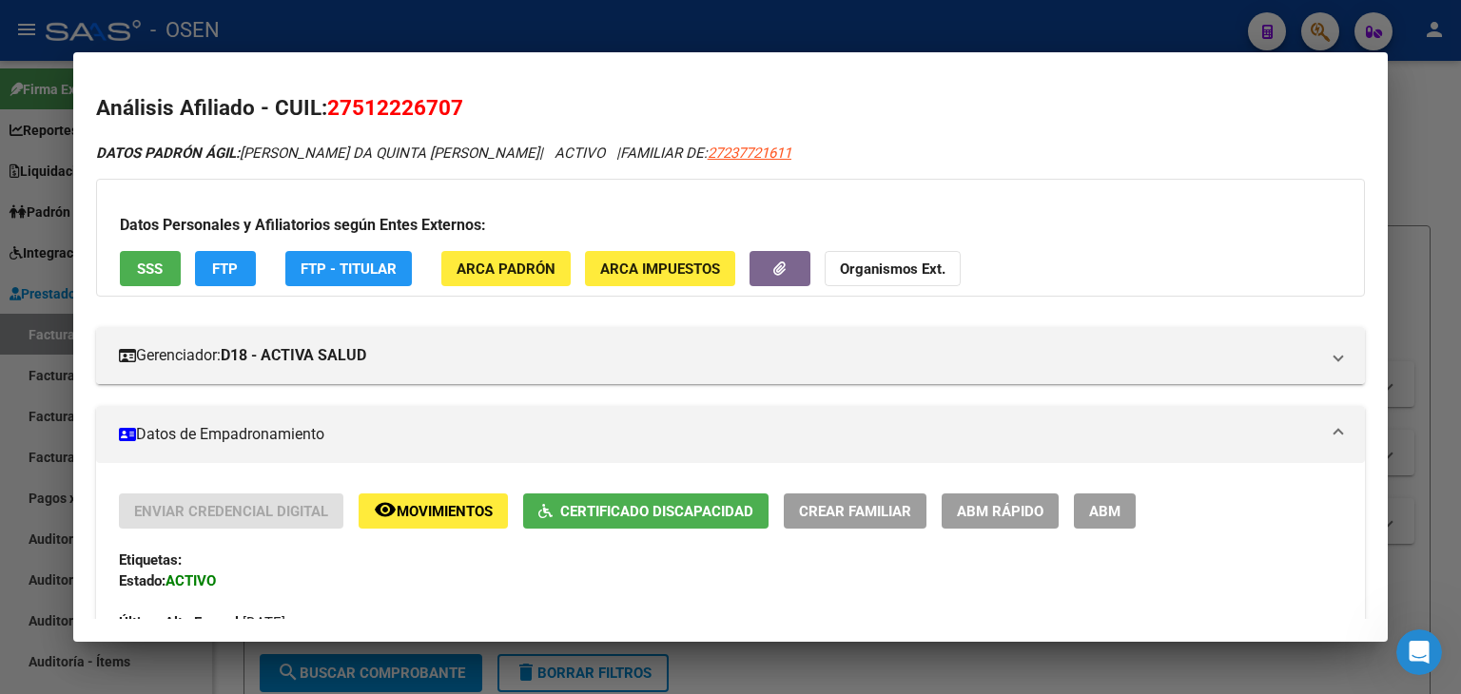 The height and width of the screenshot is (694, 1461). I want to click on span: Cualquier otra duda estamos a su disposición., so click(222, 73).